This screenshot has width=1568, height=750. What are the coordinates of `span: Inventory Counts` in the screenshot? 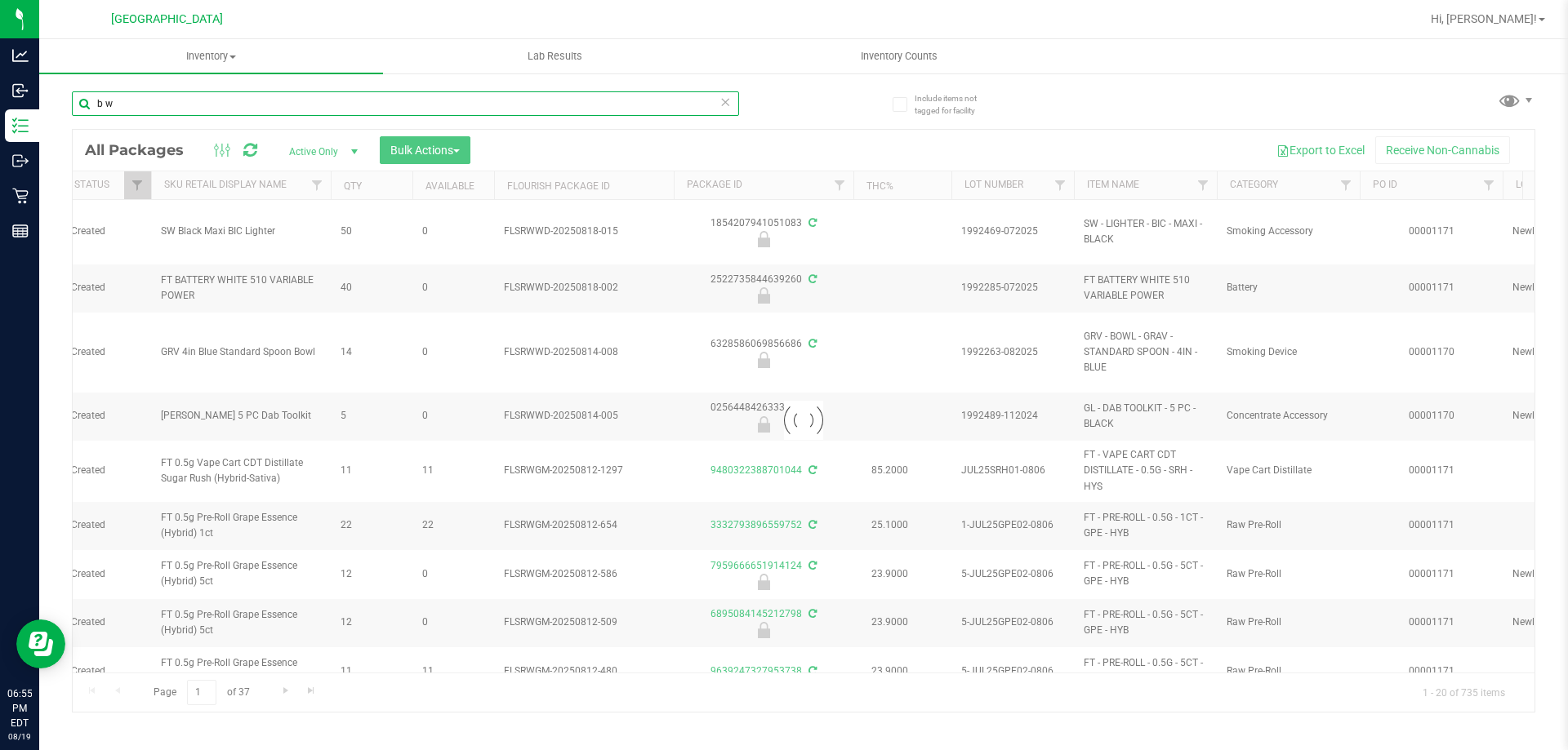 It's located at (899, 56).